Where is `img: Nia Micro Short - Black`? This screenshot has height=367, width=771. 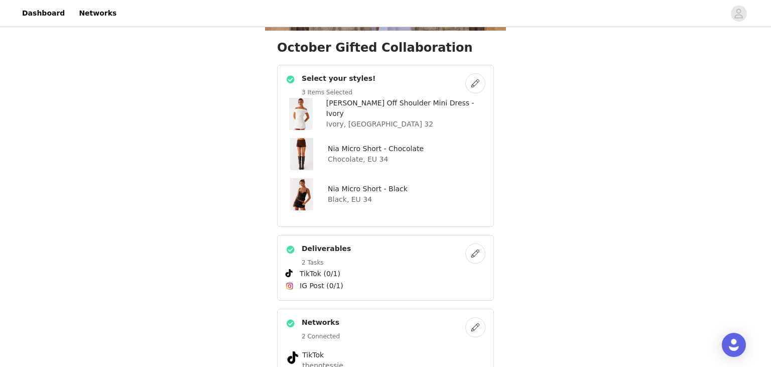 img: Nia Micro Short - Black is located at coordinates (301, 194).